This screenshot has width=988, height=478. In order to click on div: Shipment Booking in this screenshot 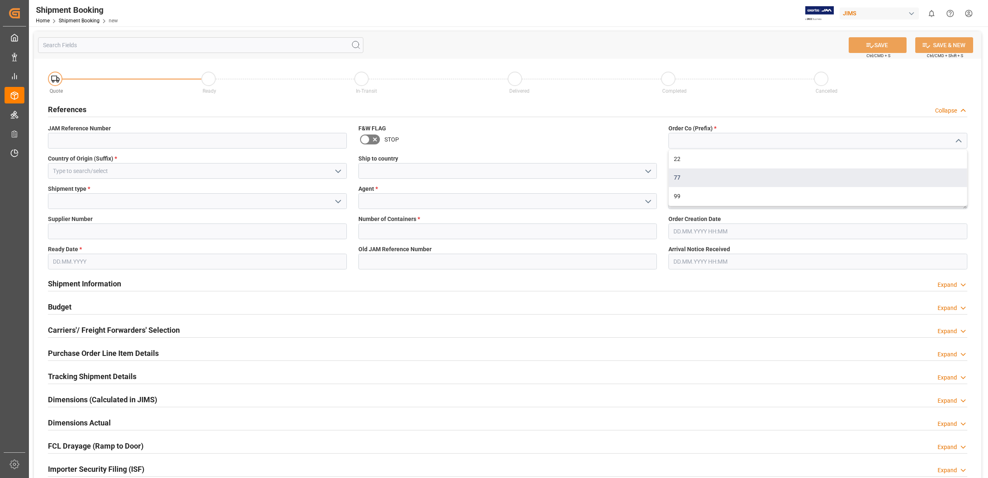, I will do `click(77, 10)`.